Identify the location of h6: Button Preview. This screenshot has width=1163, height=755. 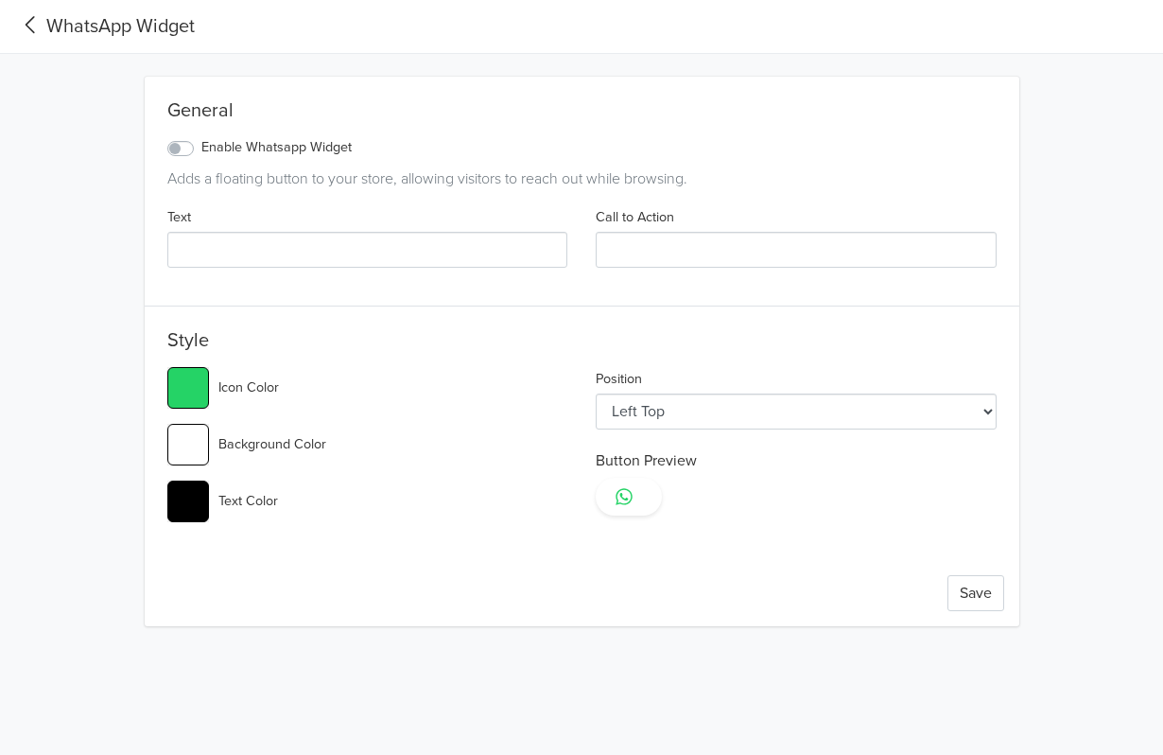
(796, 460).